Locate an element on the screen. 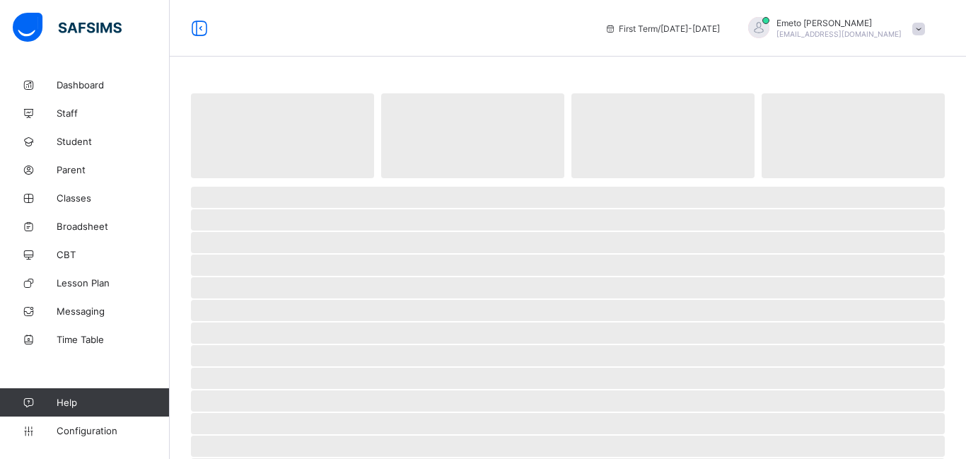 This screenshot has height=459, width=966. span: Time Table is located at coordinates (113, 339).